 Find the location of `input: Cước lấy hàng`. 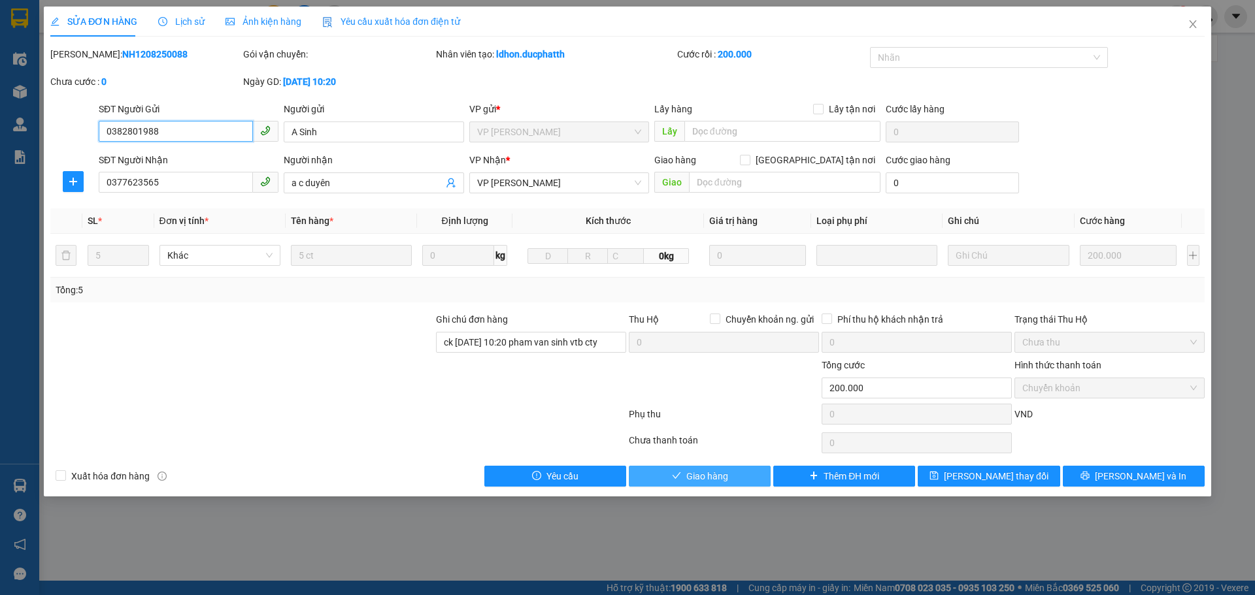

input: Cước lấy hàng is located at coordinates (952, 132).